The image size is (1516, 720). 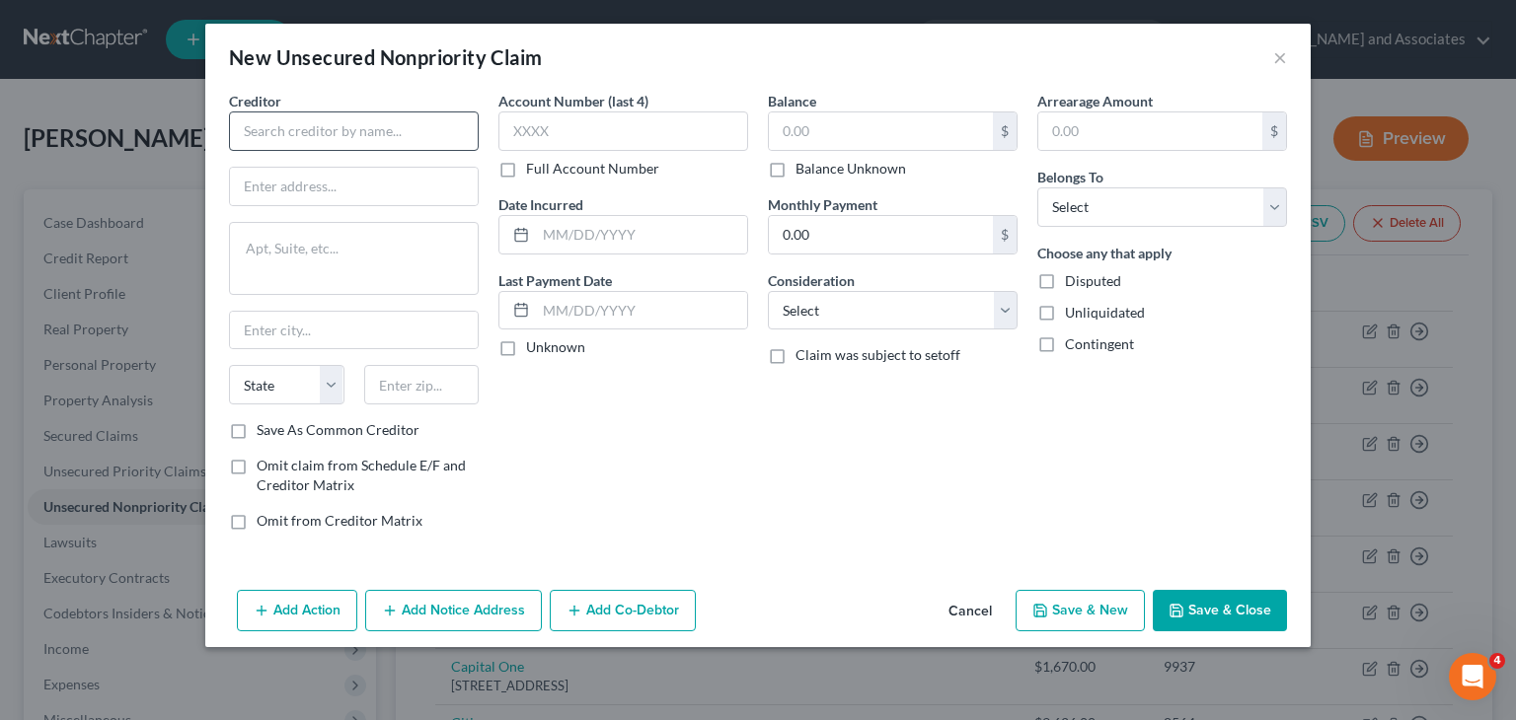 What do you see at coordinates (851, 169) in the screenshot?
I see `label: Balance Unknown` at bounding box center [851, 169].